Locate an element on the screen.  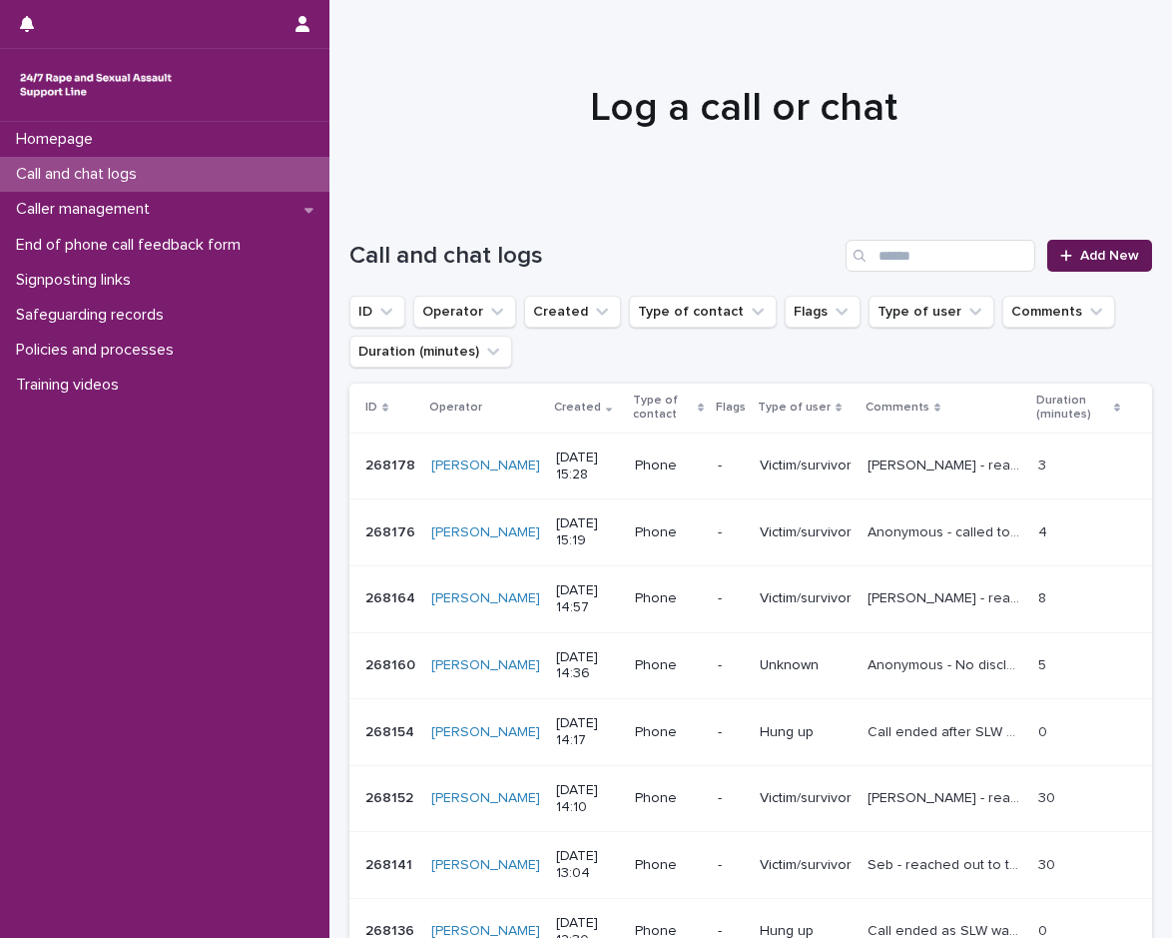
p: Type of user is located at coordinates (794, 407).